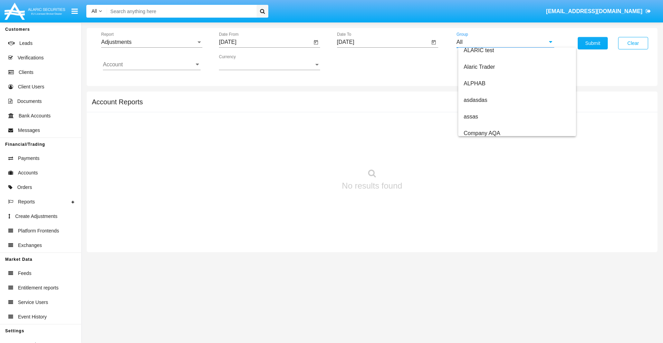  I want to click on span: Accounts, so click(28, 173).